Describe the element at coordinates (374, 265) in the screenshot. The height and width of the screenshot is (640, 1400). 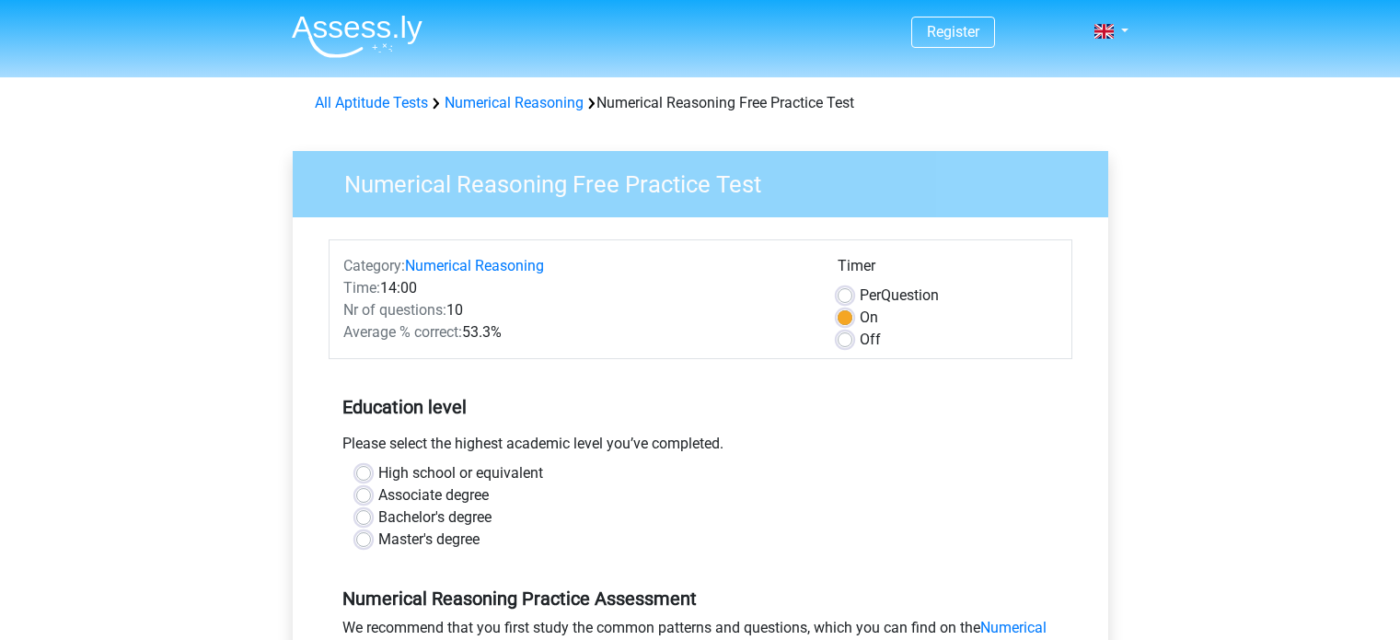
I see `span: Category:` at that location.